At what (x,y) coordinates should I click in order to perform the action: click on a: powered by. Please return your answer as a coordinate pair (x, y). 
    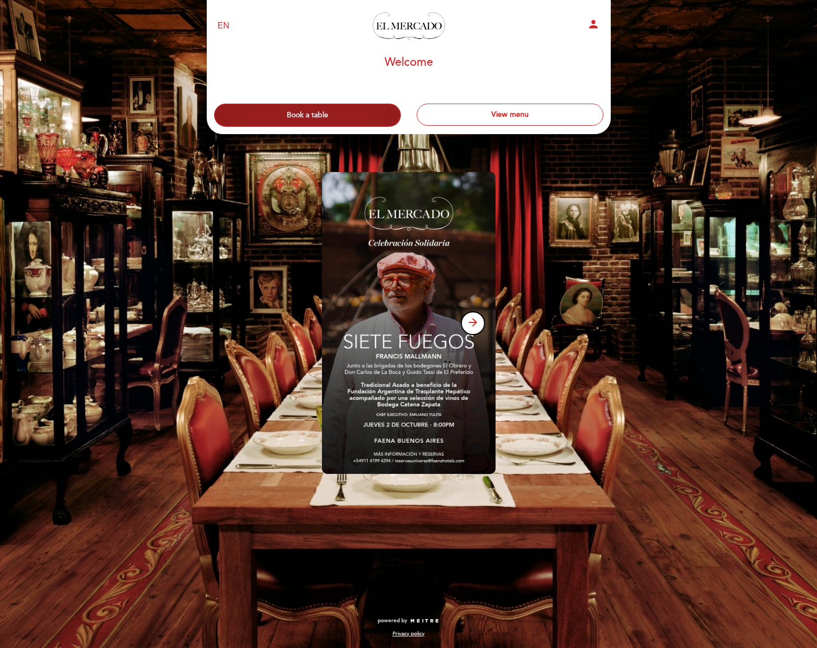
    Looking at the image, I should click on (409, 621).